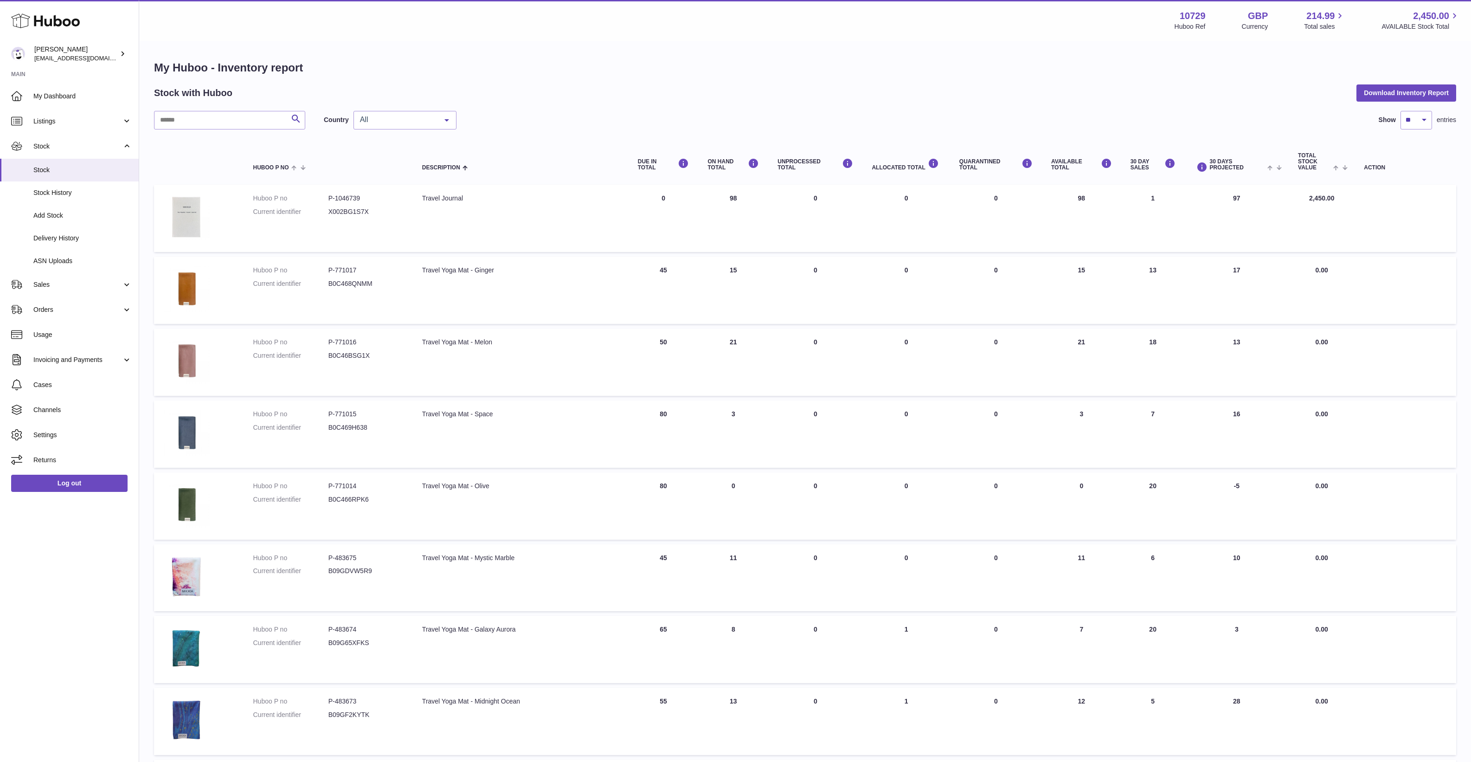 The image size is (1471, 762). I want to click on button: Download Inventory Report, so click(1406, 93).